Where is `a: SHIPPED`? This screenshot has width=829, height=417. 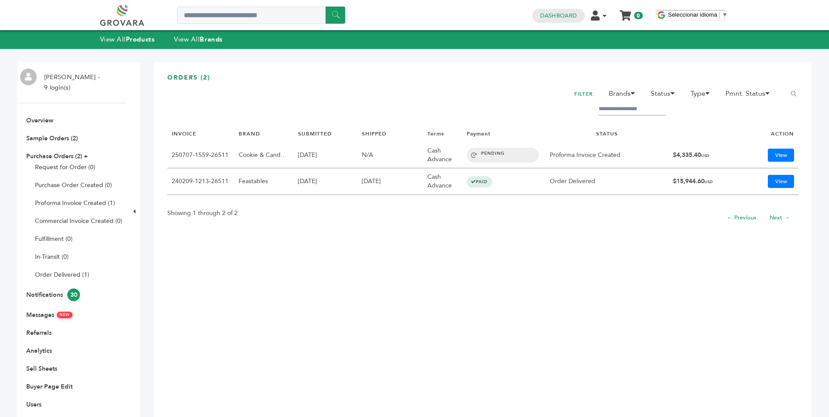 a: SHIPPED is located at coordinates (374, 134).